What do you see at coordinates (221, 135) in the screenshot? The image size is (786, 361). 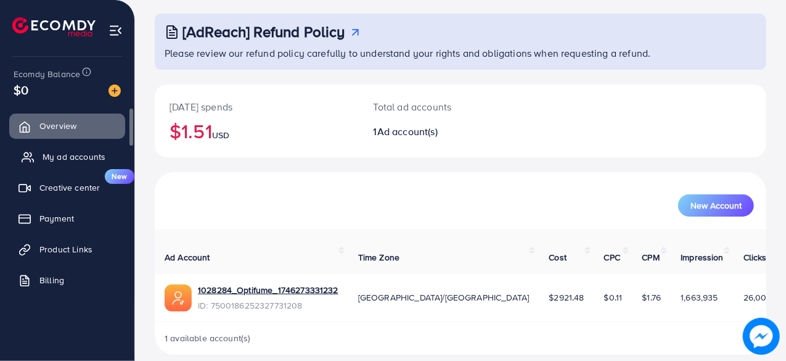 I see `span: USD` at bounding box center [221, 135].